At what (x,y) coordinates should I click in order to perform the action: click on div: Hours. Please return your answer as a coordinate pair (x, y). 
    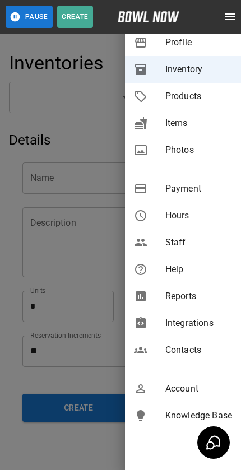
    Looking at the image, I should click on (183, 216).